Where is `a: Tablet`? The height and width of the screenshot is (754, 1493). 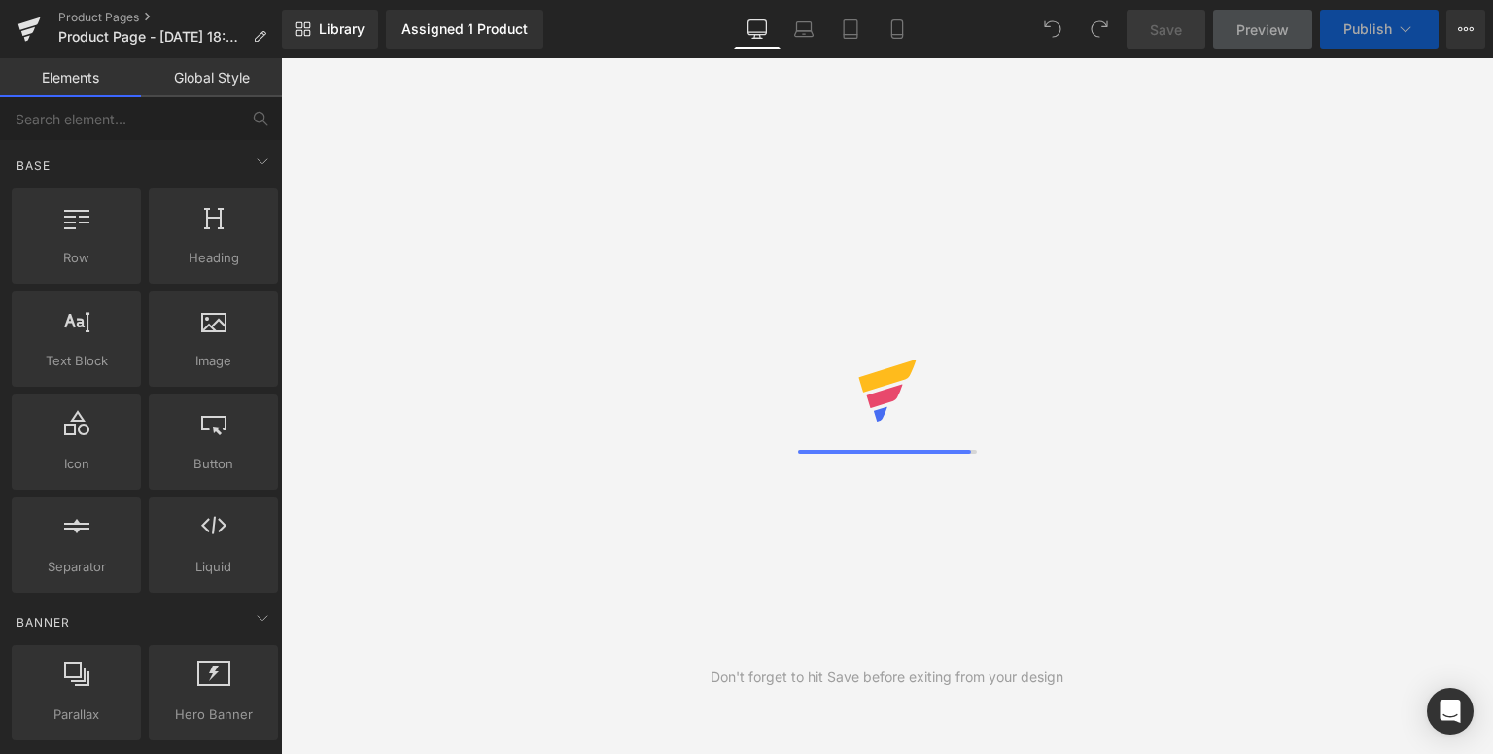 a: Tablet is located at coordinates (851, 29).